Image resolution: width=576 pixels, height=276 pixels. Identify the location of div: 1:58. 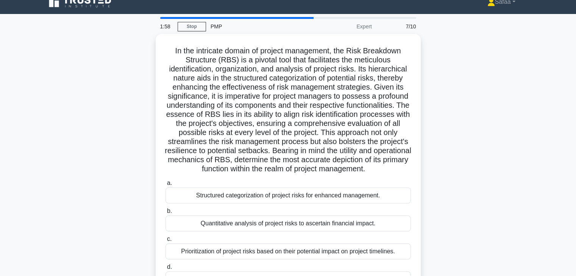
(167, 26).